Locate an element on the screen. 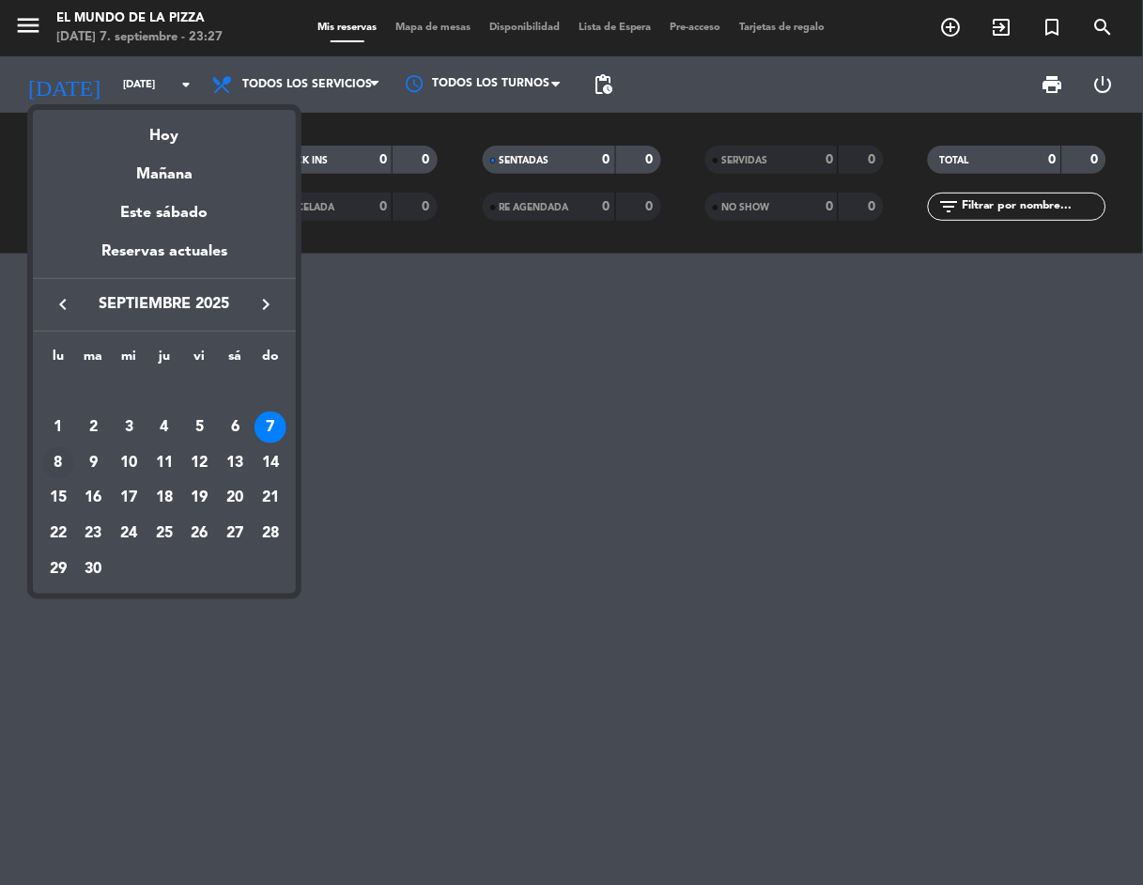  div: 8 is located at coordinates (58, 463).